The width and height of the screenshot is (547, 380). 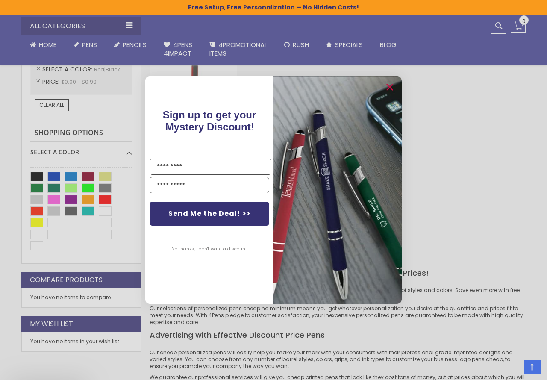 What do you see at coordinates (209, 121) in the screenshot?
I see `span: Sign up to get your Mystery Discount` at bounding box center [209, 121].